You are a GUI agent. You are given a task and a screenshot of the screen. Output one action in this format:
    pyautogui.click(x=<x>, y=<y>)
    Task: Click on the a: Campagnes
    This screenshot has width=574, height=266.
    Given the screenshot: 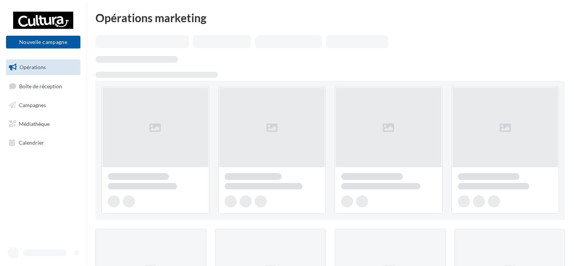 What is the action you would take?
    pyautogui.click(x=43, y=105)
    